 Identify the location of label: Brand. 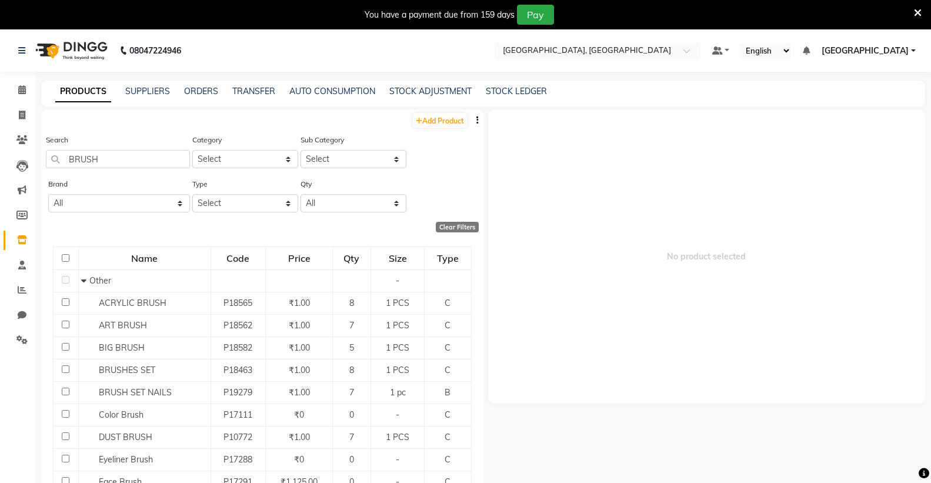
(58, 184).